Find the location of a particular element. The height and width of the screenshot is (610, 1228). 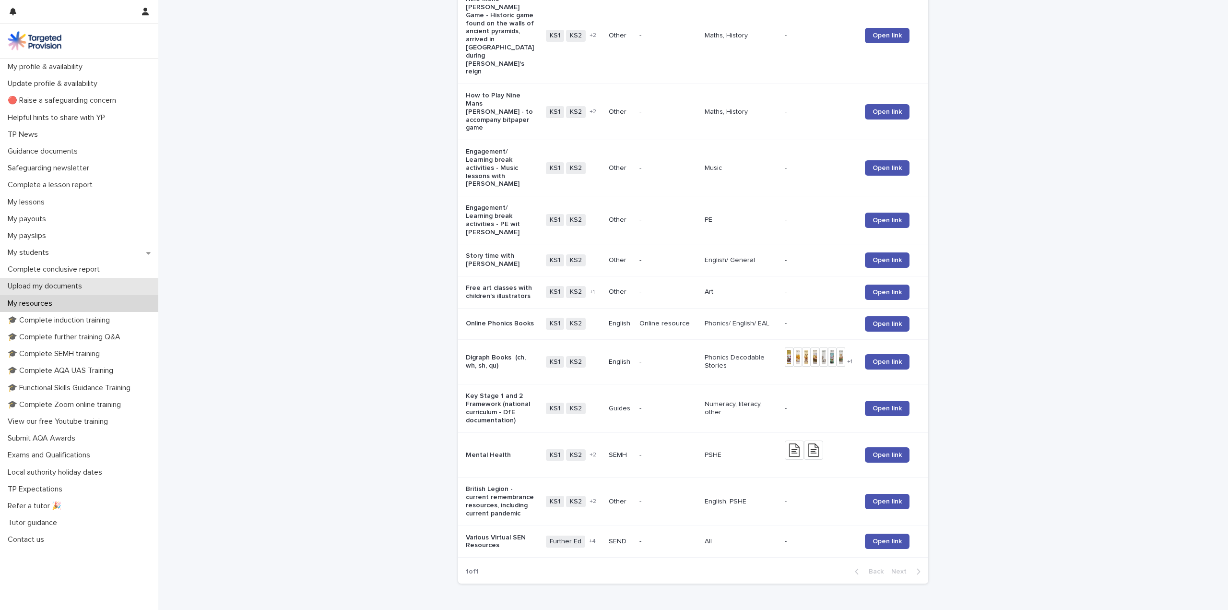

p: PSHE is located at coordinates (739, 455).